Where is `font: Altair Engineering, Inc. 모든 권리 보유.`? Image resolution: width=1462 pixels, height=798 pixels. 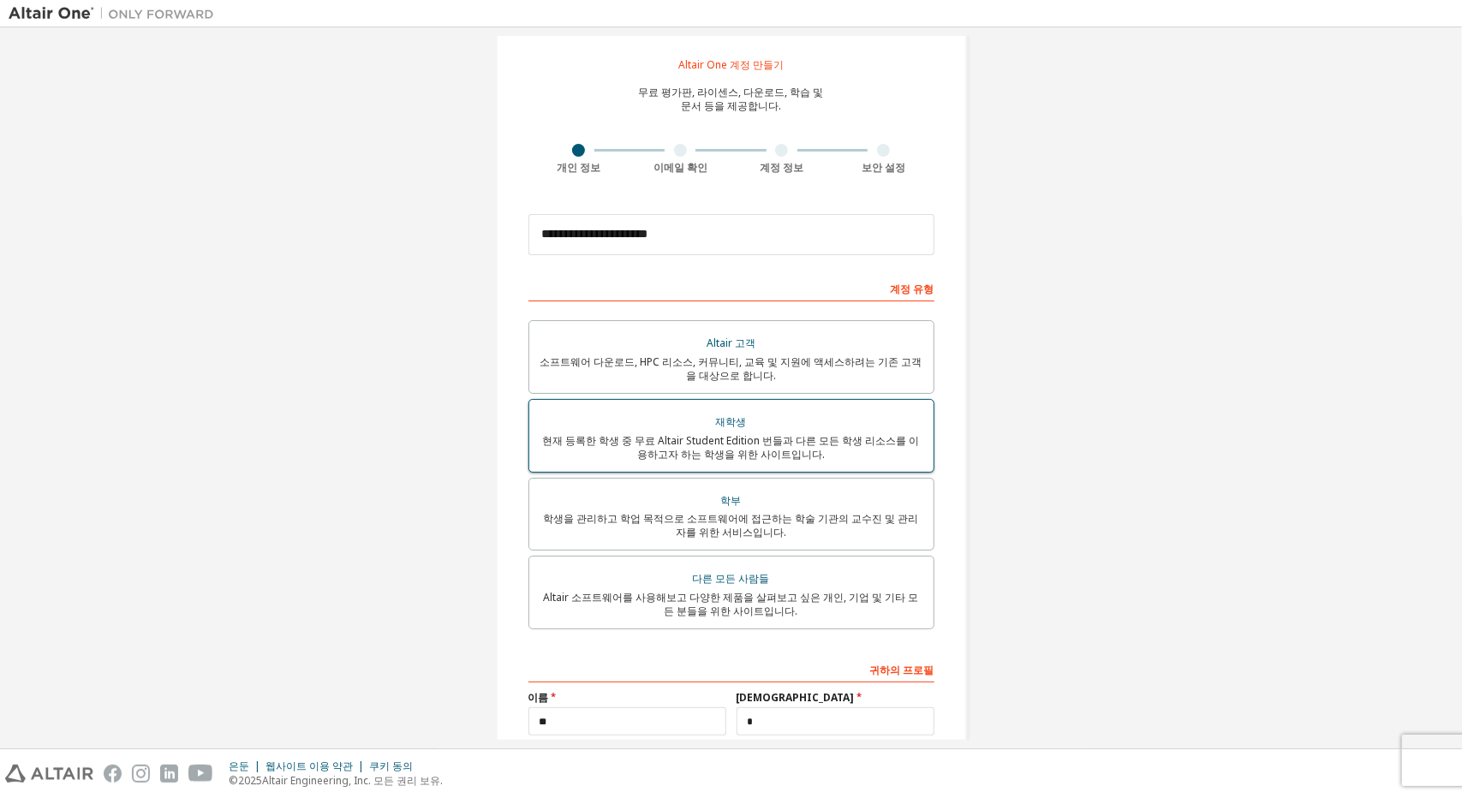
font: Altair Engineering, Inc. 모든 권리 보유. is located at coordinates (352, 780).